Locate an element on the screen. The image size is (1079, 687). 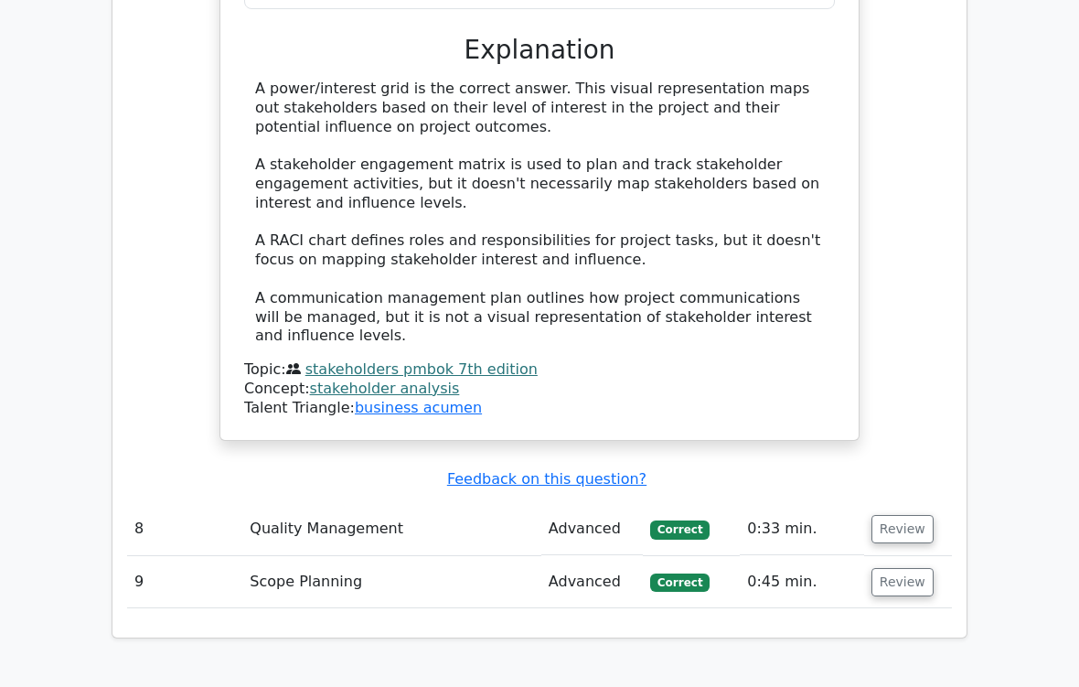
a: business acumen is located at coordinates (418, 407).